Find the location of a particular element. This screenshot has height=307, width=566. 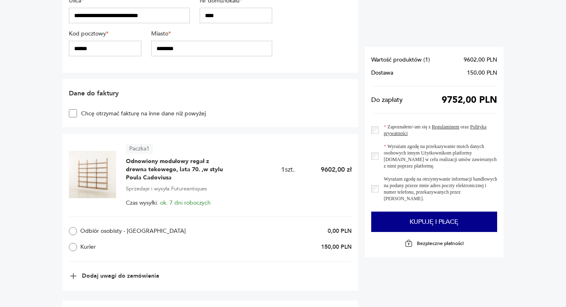

button: Dodaj uwagi do zamówienia is located at coordinates (114, 276).